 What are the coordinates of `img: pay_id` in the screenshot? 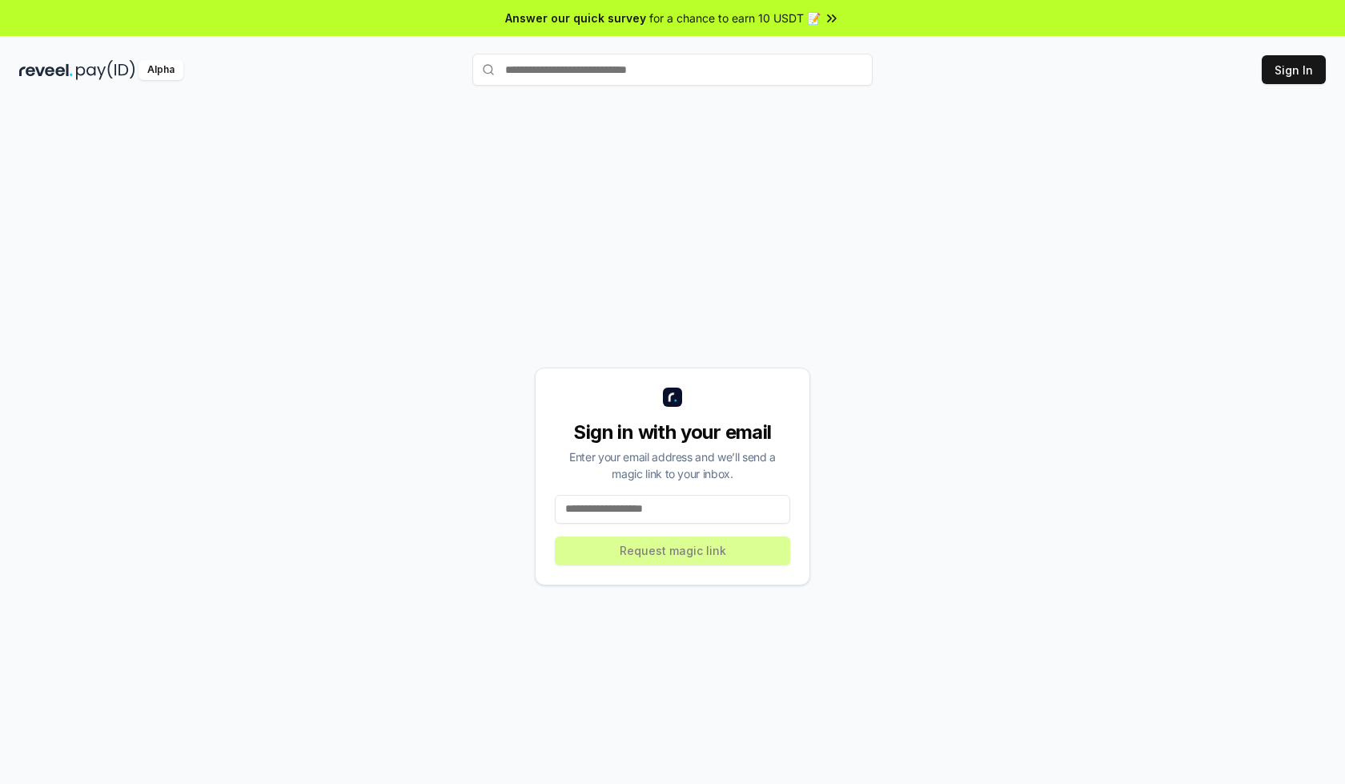 It's located at (106, 70).